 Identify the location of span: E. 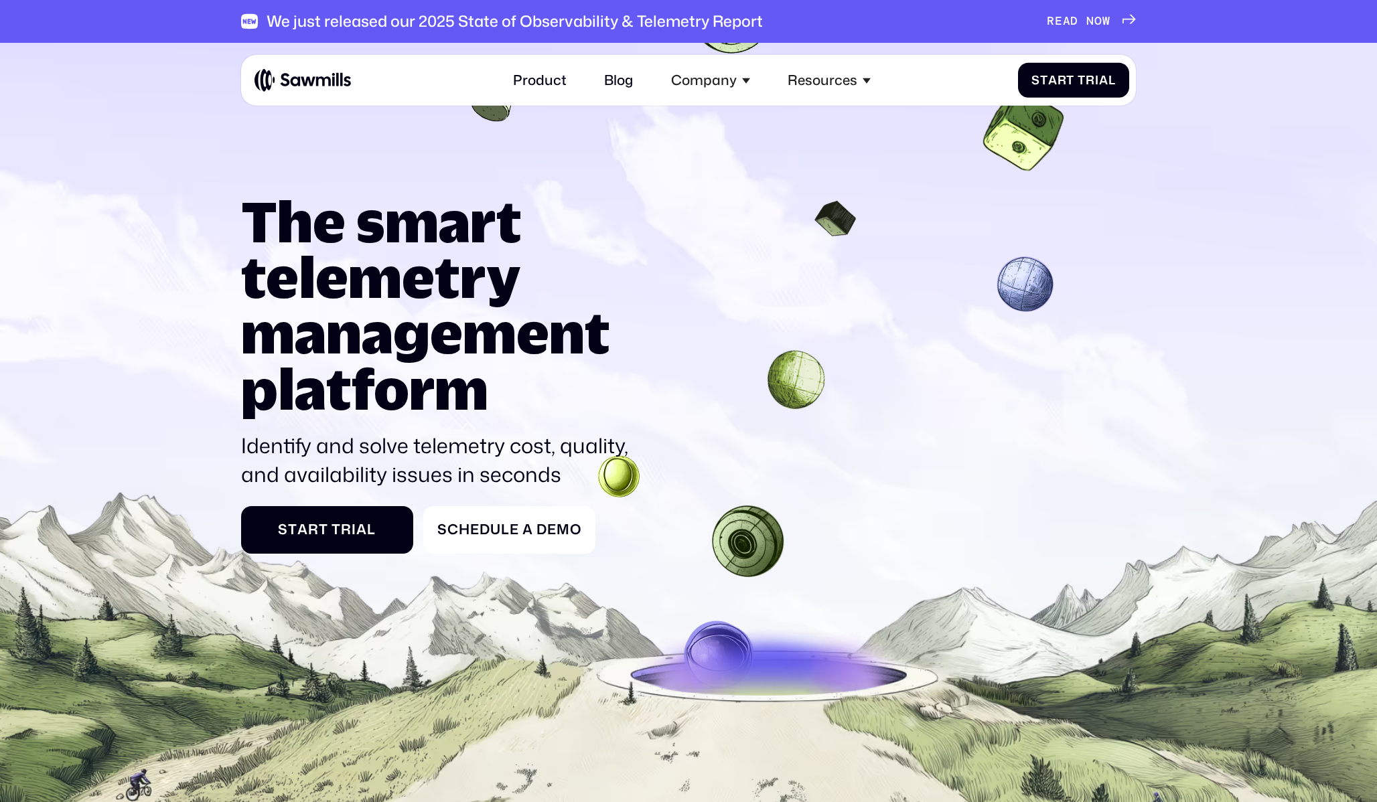
(1059, 21).